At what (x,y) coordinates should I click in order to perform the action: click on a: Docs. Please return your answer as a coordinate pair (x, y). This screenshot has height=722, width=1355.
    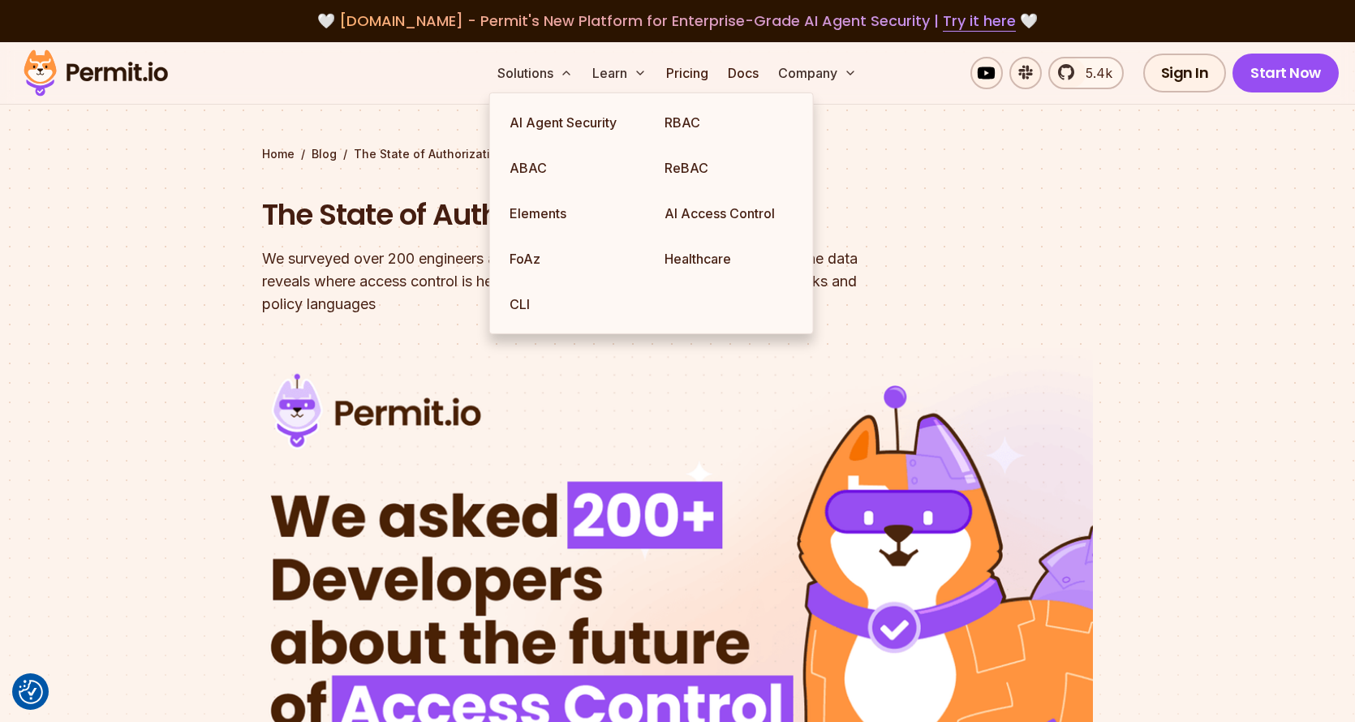
    Looking at the image, I should click on (743, 73).